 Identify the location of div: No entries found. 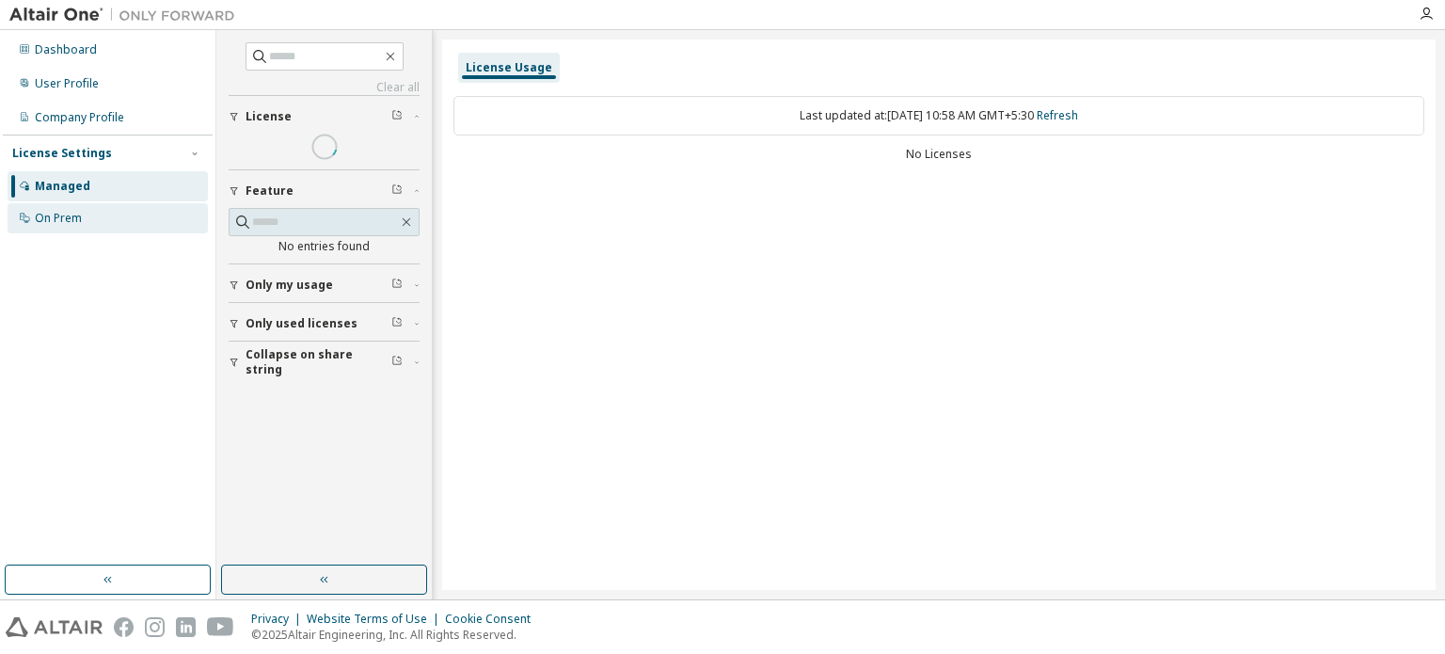
(324, 246).